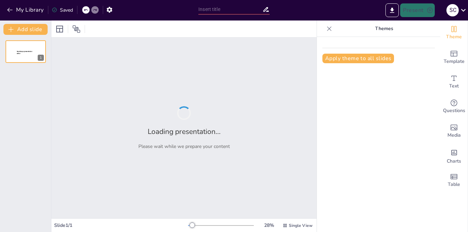 This screenshot has width=468, height=232. What do you see at coordinates (453, 181) in the screenshot?
I see `div: Add a table` at bounding box center [453, 181].